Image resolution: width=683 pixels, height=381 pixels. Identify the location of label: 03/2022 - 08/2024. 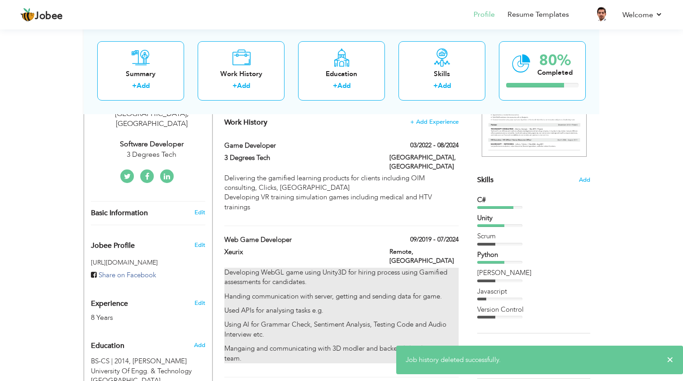
(434, 145).